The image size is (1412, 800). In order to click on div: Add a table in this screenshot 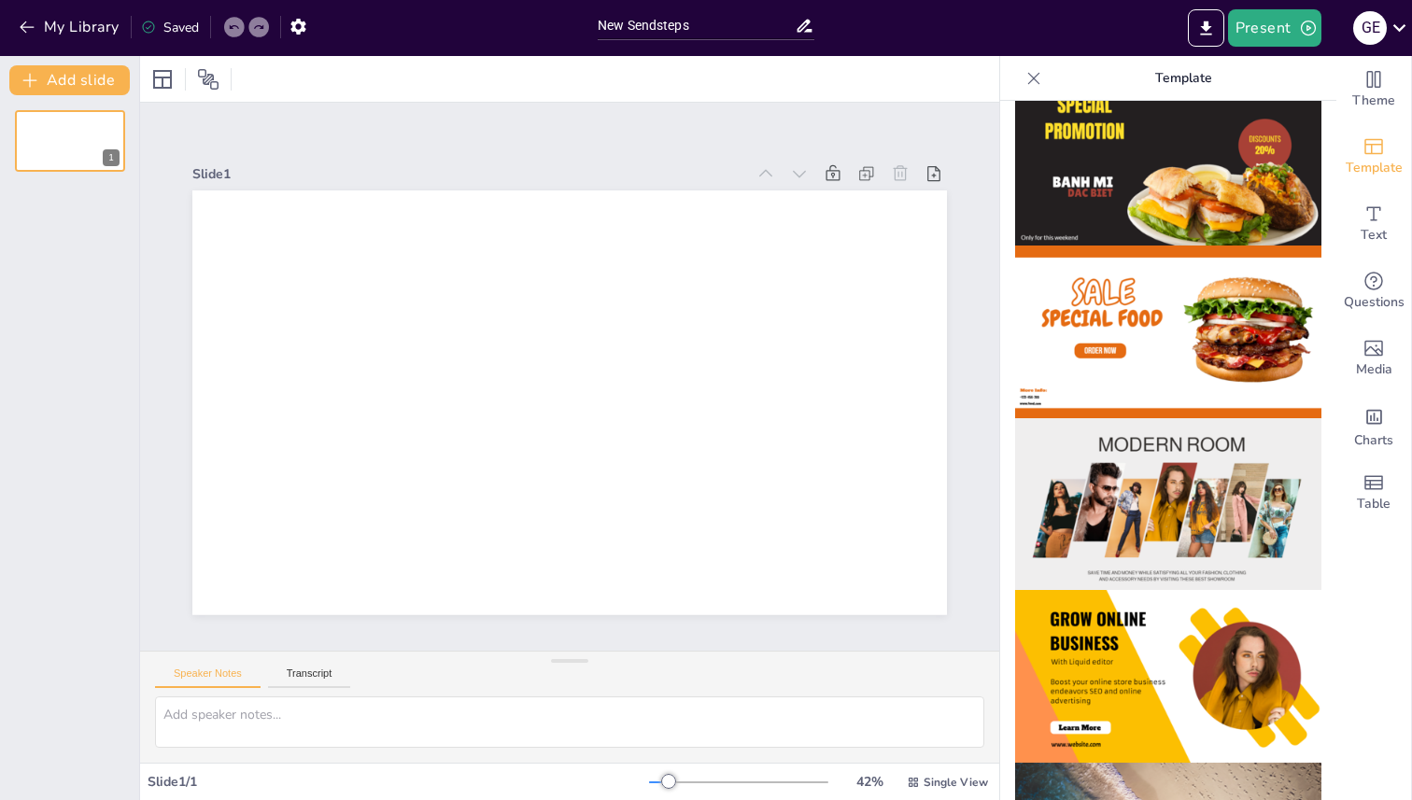, I will do `click(1374, 493)`.